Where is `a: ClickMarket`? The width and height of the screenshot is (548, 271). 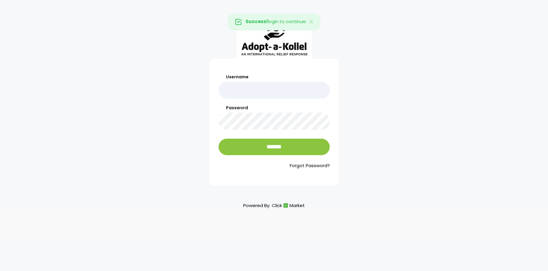 a: ClickMarket is located at coordinates (288, 206).